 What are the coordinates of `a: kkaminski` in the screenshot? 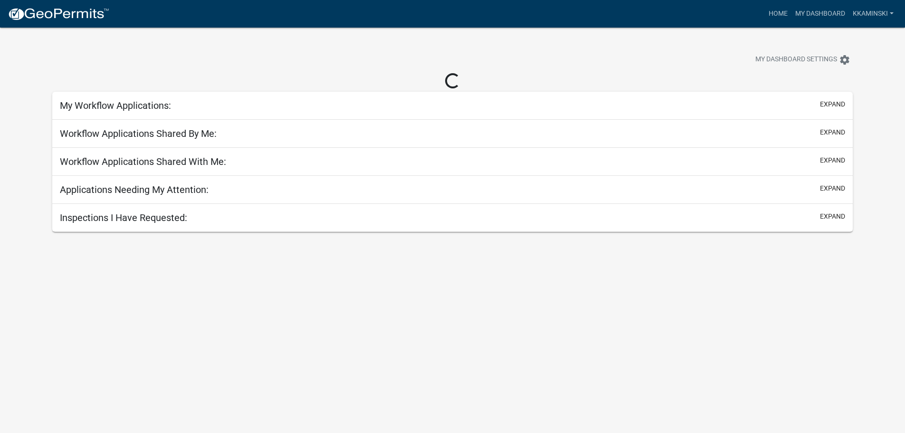 It's located at (873, 14).